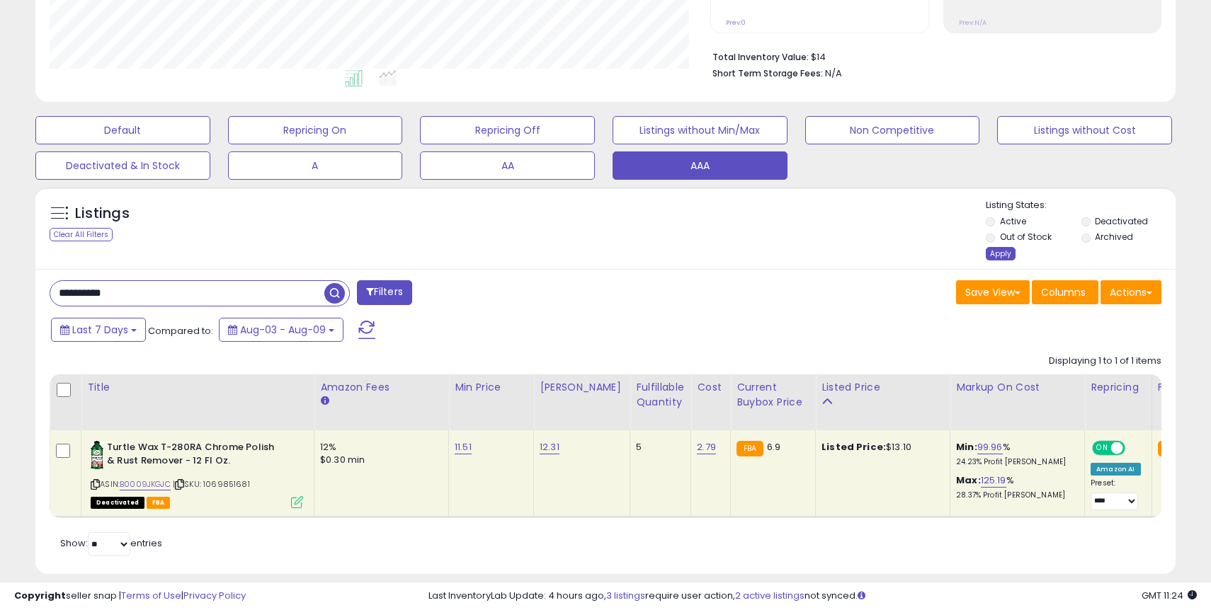 This screenshot has width=1211, height=610. I want to click on div: Title, so click(198, 387).